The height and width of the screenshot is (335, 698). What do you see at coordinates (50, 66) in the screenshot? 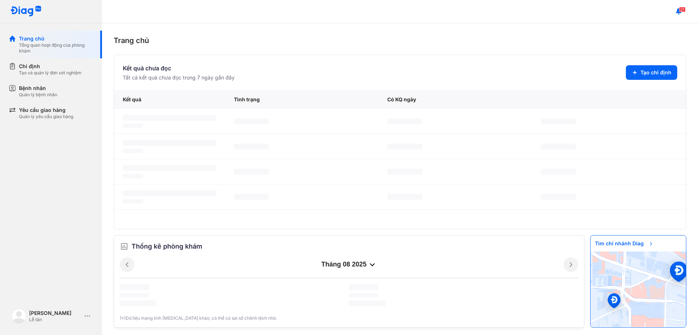
I see `div: Chỉ định` at bounding box center [50, 66].